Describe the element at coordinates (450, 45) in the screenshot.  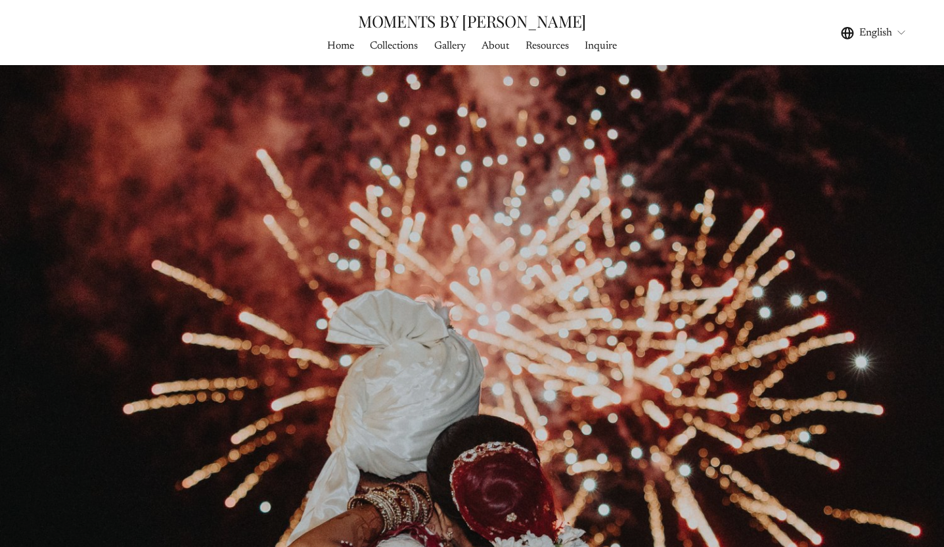
I see `a: folder dropdown` at that location.